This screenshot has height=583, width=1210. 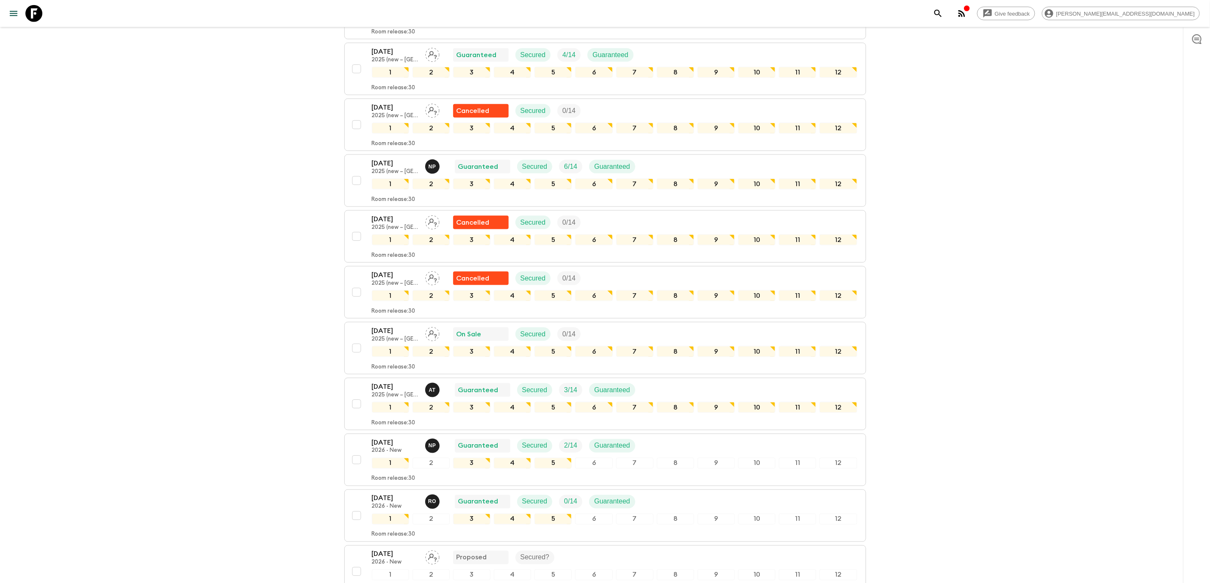 I want to click on span: Give feedback, so click(x=1012, y=14).